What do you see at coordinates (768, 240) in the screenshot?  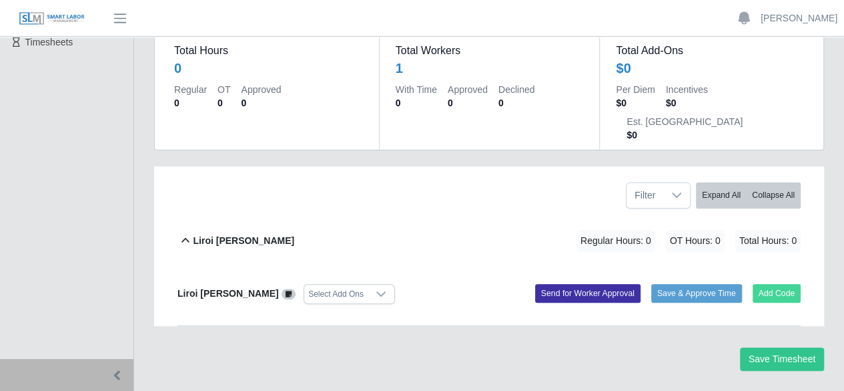 I see `span: Total Hours: 0` at bounding box center [768, 240].